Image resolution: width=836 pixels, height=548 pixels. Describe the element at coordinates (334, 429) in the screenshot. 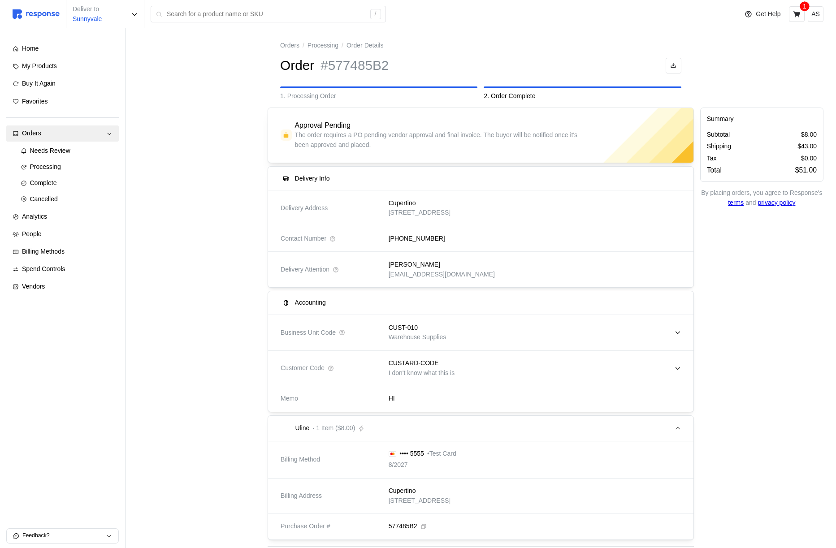

I see `p: · 1 Item ($8.00)` at that location.